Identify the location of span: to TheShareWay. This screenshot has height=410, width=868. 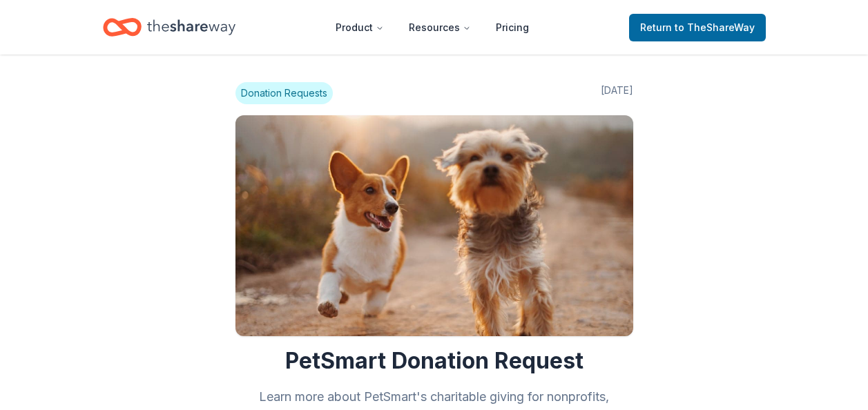
(714, 27).